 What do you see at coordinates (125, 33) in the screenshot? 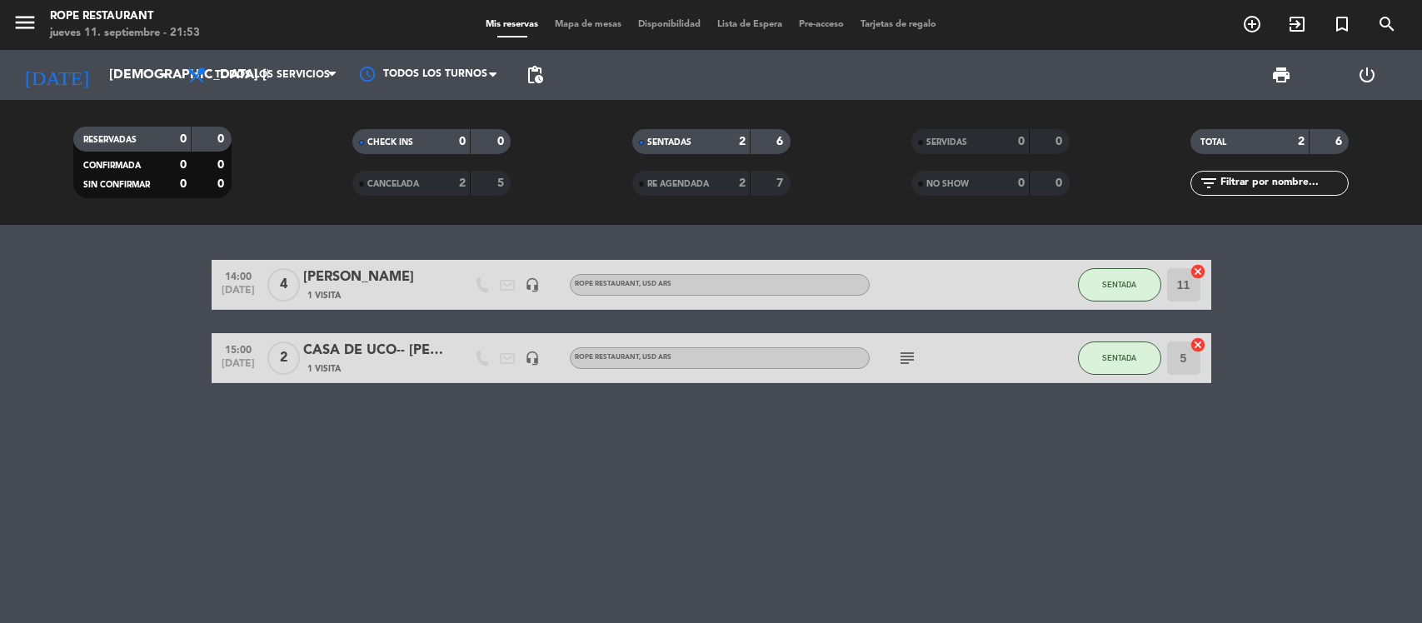
I see `div: jueves 11. septiembre - 21:53` at bounding box center [125, 33].